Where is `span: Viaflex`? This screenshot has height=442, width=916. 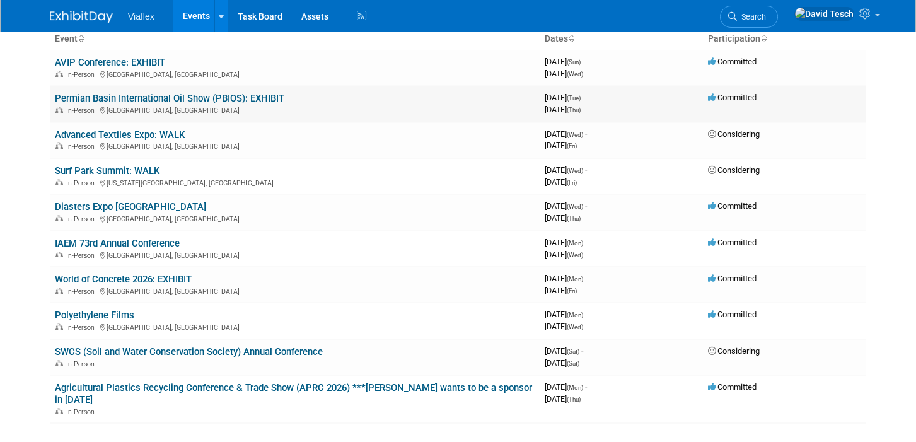
span: Viaflex is located at coordinates (141, 16).